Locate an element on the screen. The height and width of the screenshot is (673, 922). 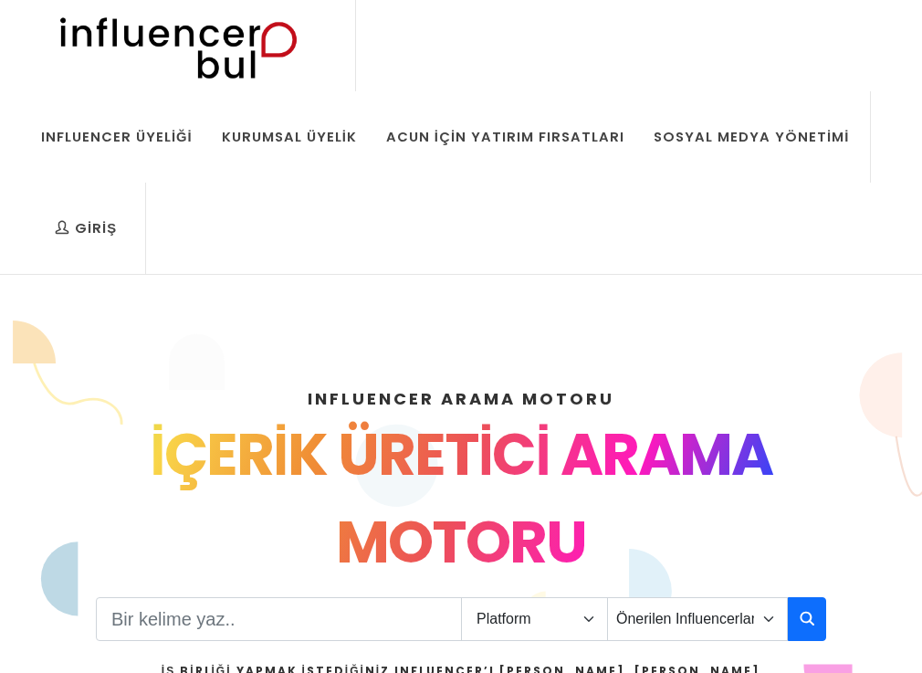
a: Acun İçin Yatırım Fırsatları is located at coordinates (505, 137).